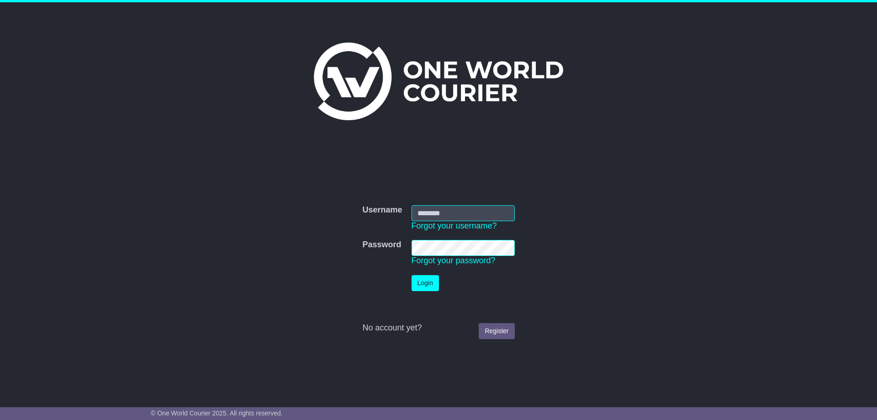 The height and width of the screenshot is (420, 877). Describe the element at coordinates (217, 413) in the screenshot. I see `span: © One World Courier 2025. All rights reserved.` at that location.